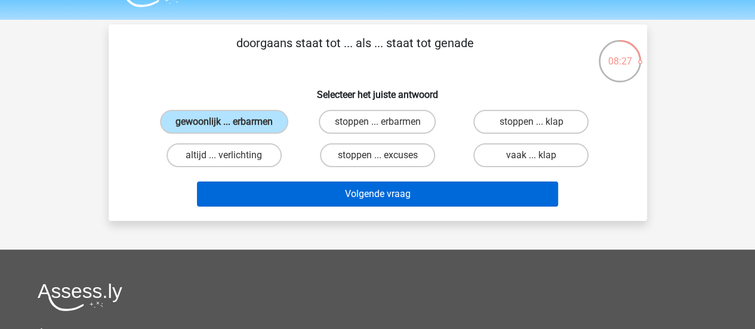  Describe the element at coordinates (377, 155) in the screenshot. I see `label: stoppen ... excuses` at that location.